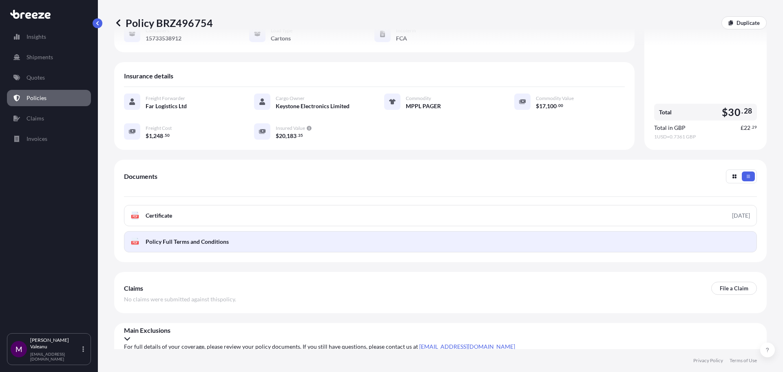 This screenshot has height=372, width=783. What do you see at coordinates (552, 106) in the screenshot?
I see `span: 100` at bounding box center [552, 106].